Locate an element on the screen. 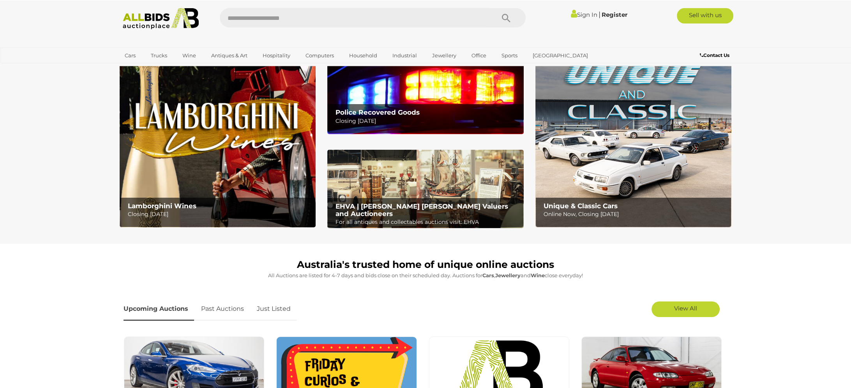 The height and width of the screenshot is (388, 851). a: Past Auctions is located at coordinates (222, 308).